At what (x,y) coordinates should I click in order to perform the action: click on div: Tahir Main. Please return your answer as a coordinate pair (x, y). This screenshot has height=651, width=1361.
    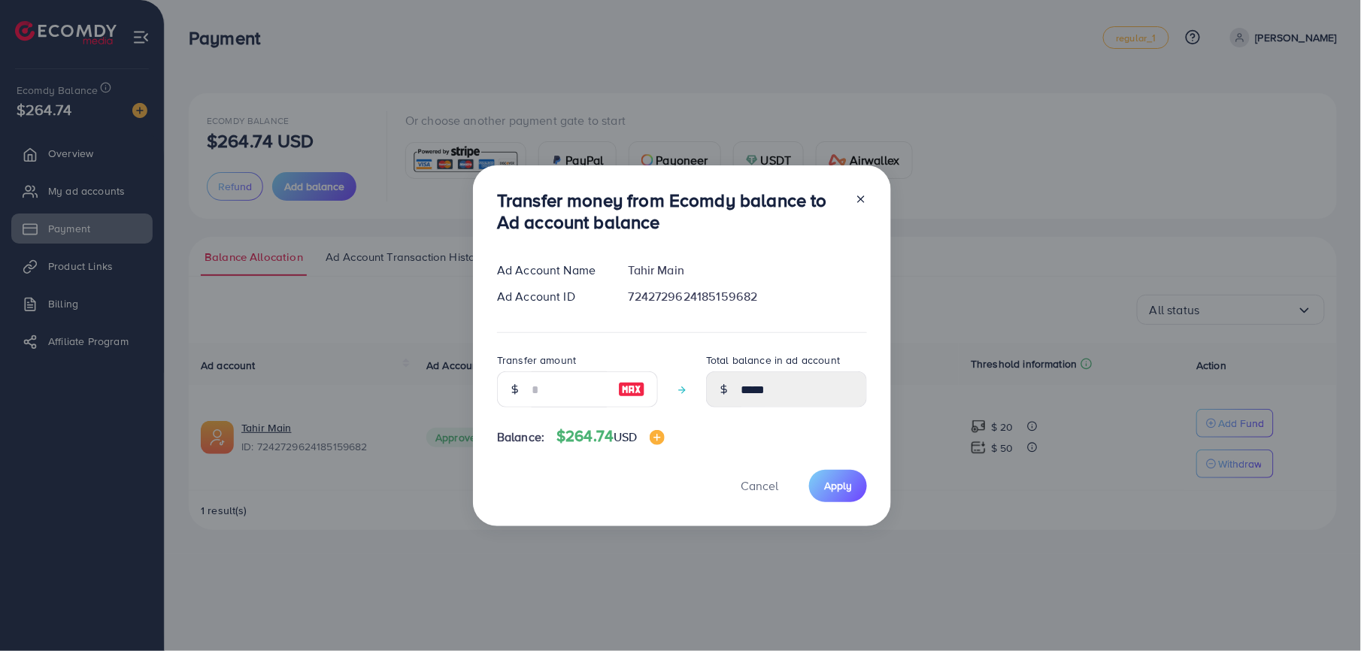
    Looking at the image, I should click on (747, 270).